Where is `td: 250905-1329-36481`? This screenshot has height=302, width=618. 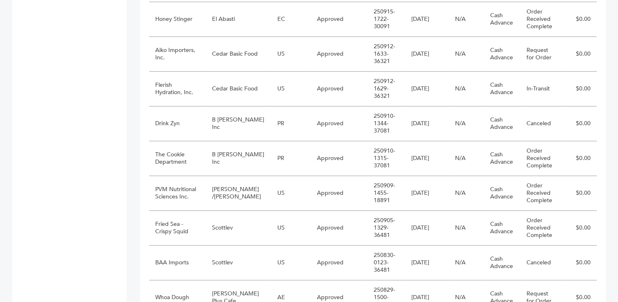
td: 250905-1329-36481 is located at coordinates (387, 228).